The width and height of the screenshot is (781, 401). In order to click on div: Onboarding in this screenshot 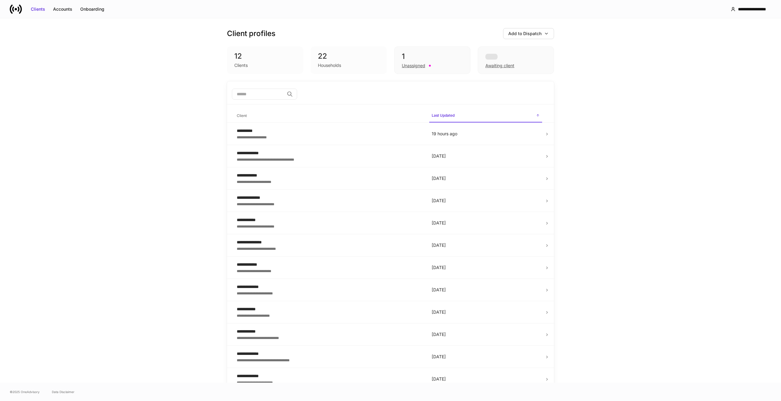, I will do `click(92, 9)`.